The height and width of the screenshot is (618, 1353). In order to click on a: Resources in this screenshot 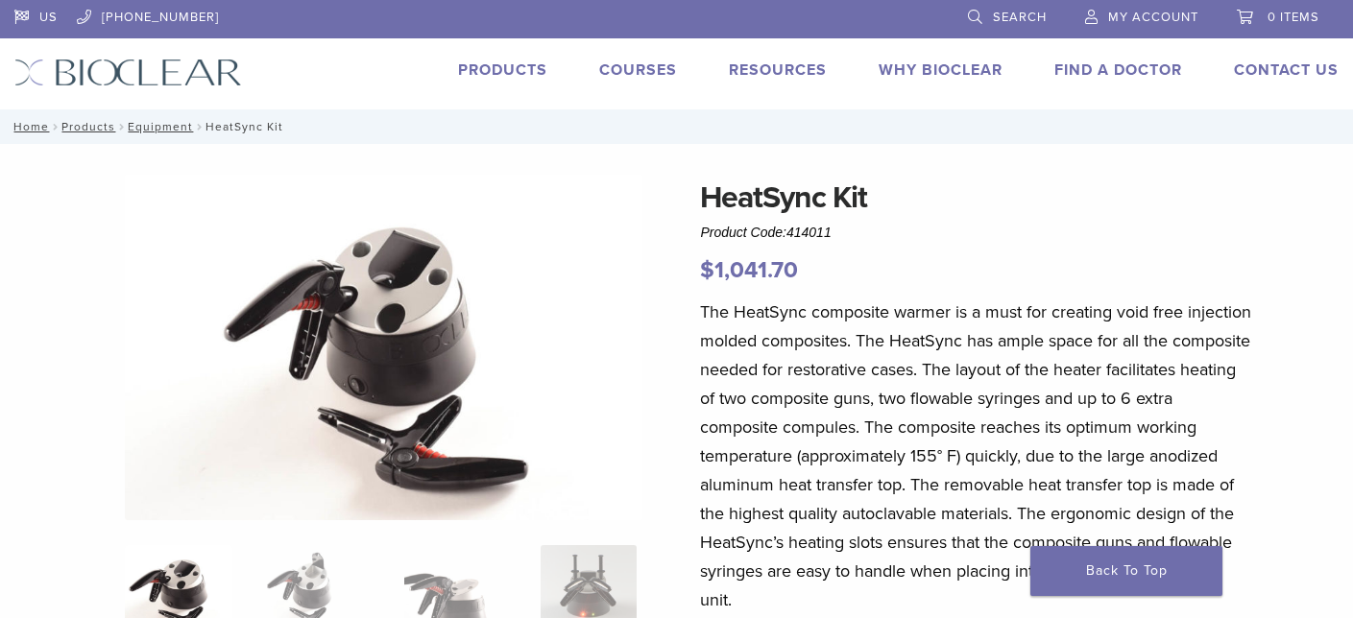, I will do `click(778, 70)`.